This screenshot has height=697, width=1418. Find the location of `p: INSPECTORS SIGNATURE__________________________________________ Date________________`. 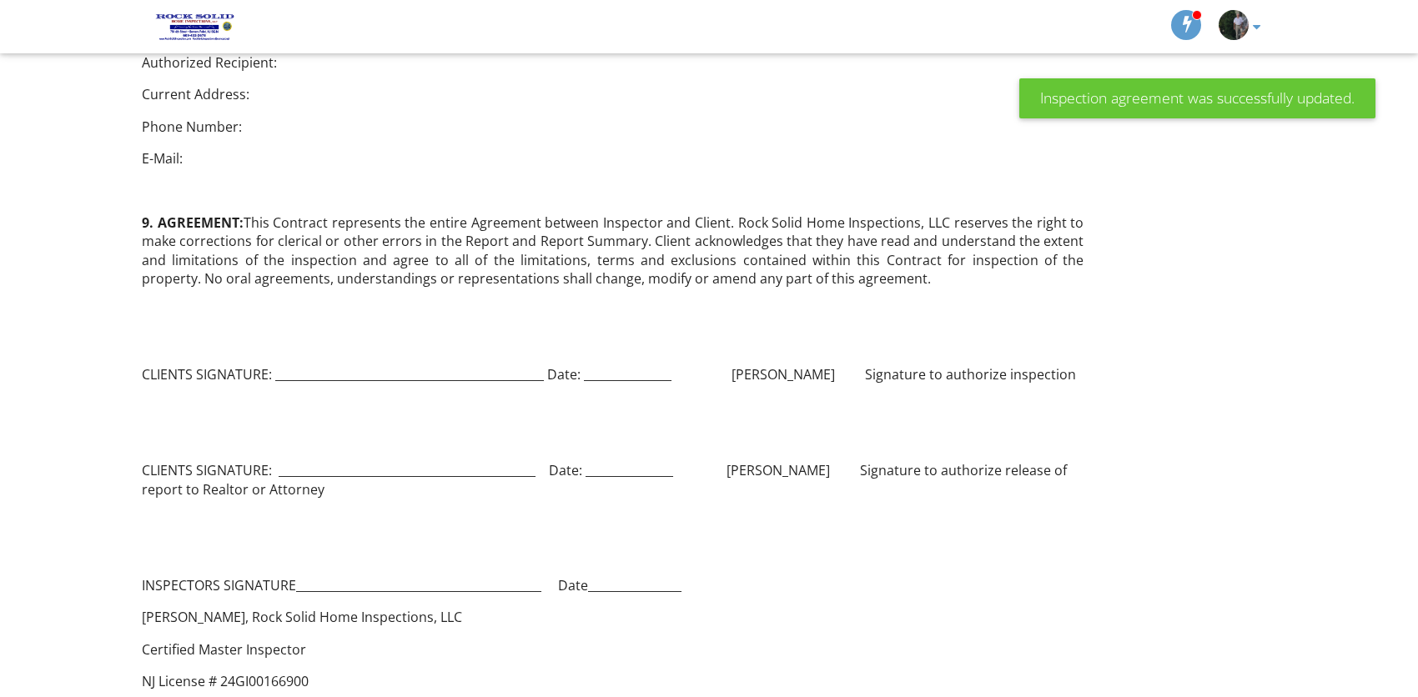

p: INSPECTORS SIGNATURE__________________________________________ Date________________ is located at coordinates (612, 586).